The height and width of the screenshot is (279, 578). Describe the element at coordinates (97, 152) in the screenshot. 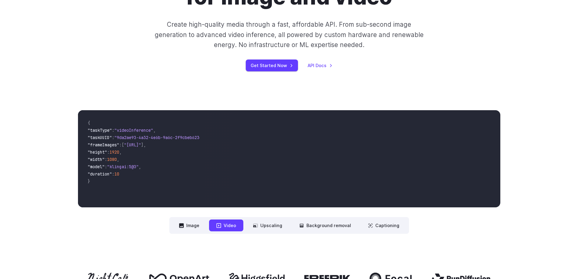

I see `span: "height"` at that location.